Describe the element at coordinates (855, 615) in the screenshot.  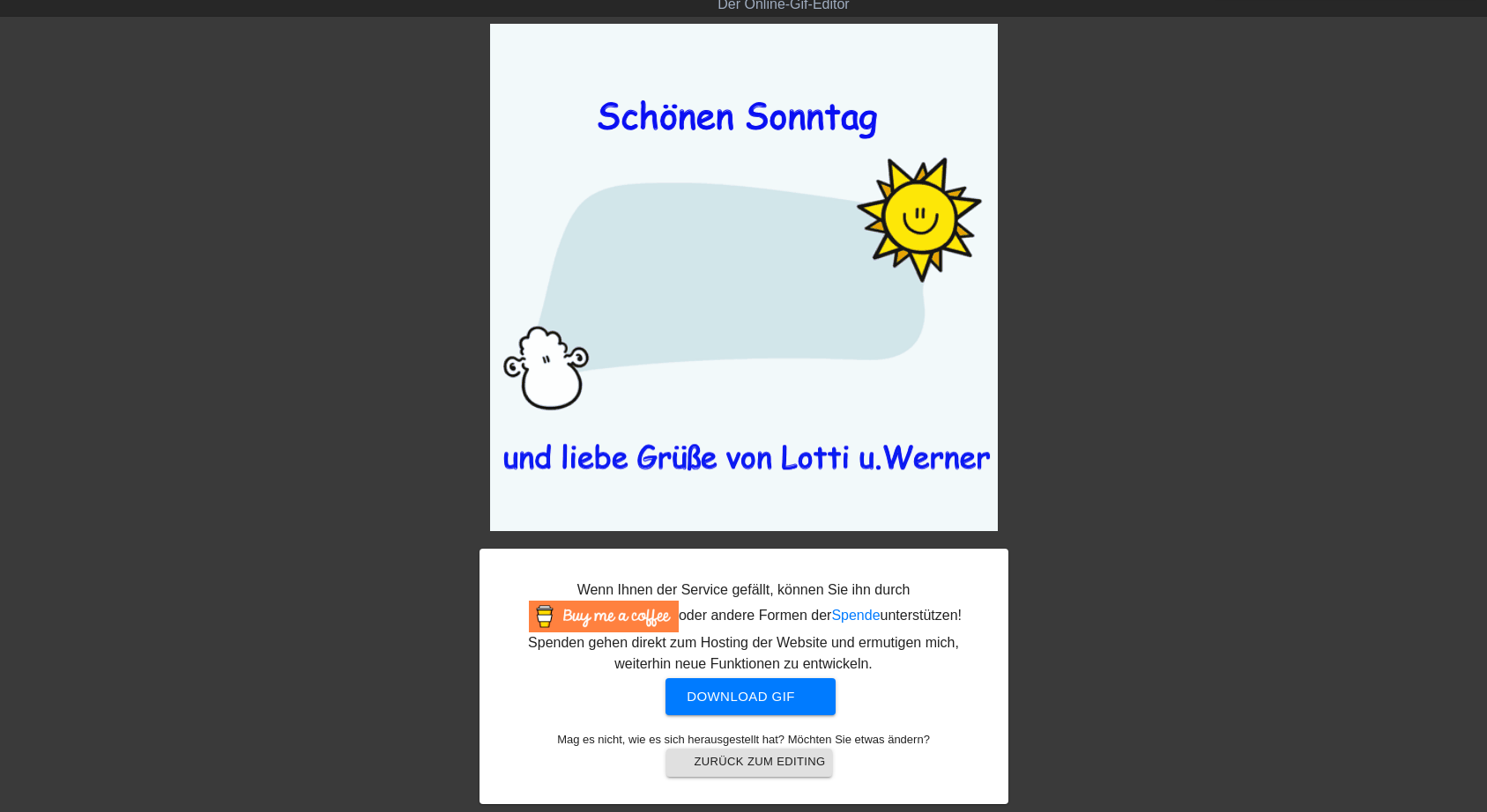
I see `a: Spende` at that location.